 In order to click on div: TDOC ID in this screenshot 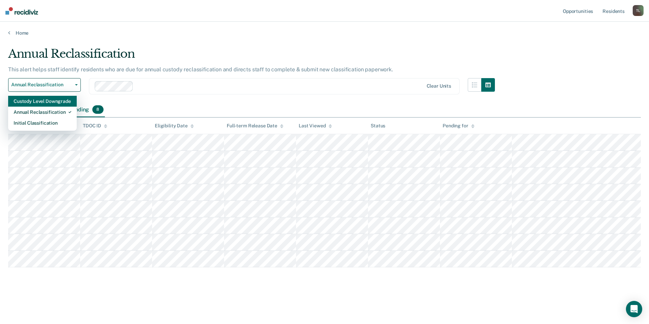, I will do `click(95, 126)`.